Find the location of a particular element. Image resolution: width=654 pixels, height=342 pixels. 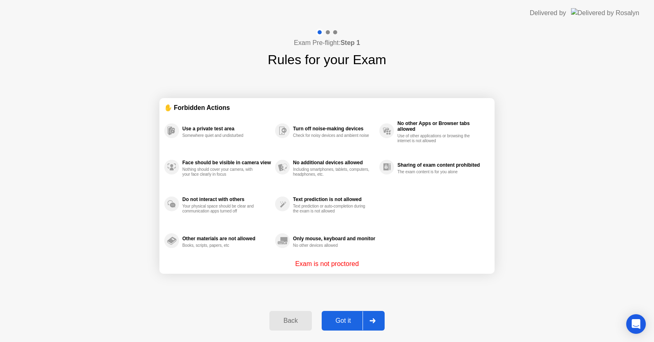

div: Text prediction is not allowed is located at coordinates (334, 199).